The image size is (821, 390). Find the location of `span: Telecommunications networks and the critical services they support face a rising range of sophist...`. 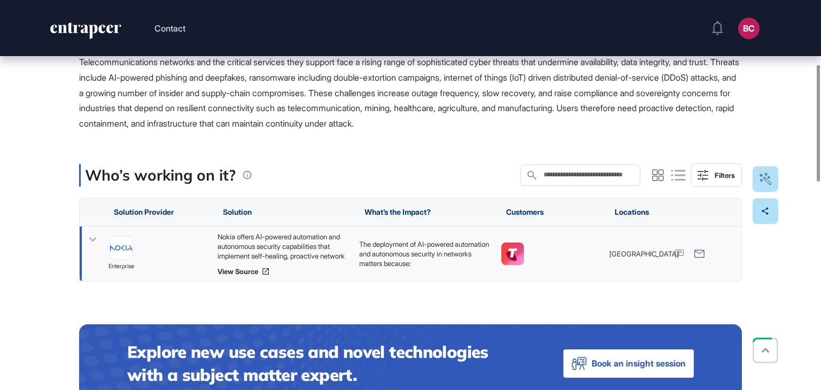

span: Telecommunications networks and the critical services they support face a rising range of sophist... is located at coordinates (409, 92).